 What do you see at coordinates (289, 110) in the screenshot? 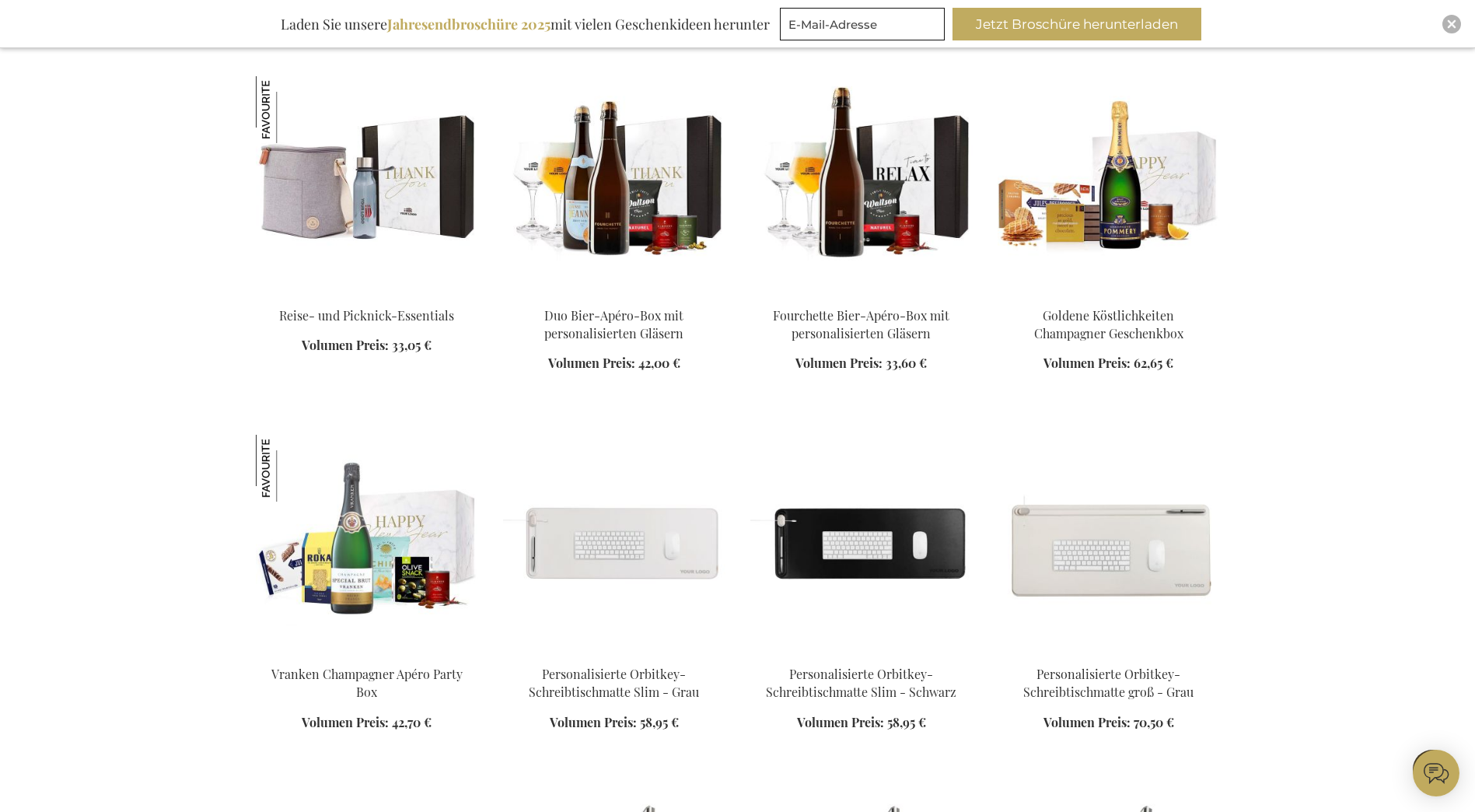
I see `img: Reise- und Picknick-Essentials` at bounding box center [289, 110].